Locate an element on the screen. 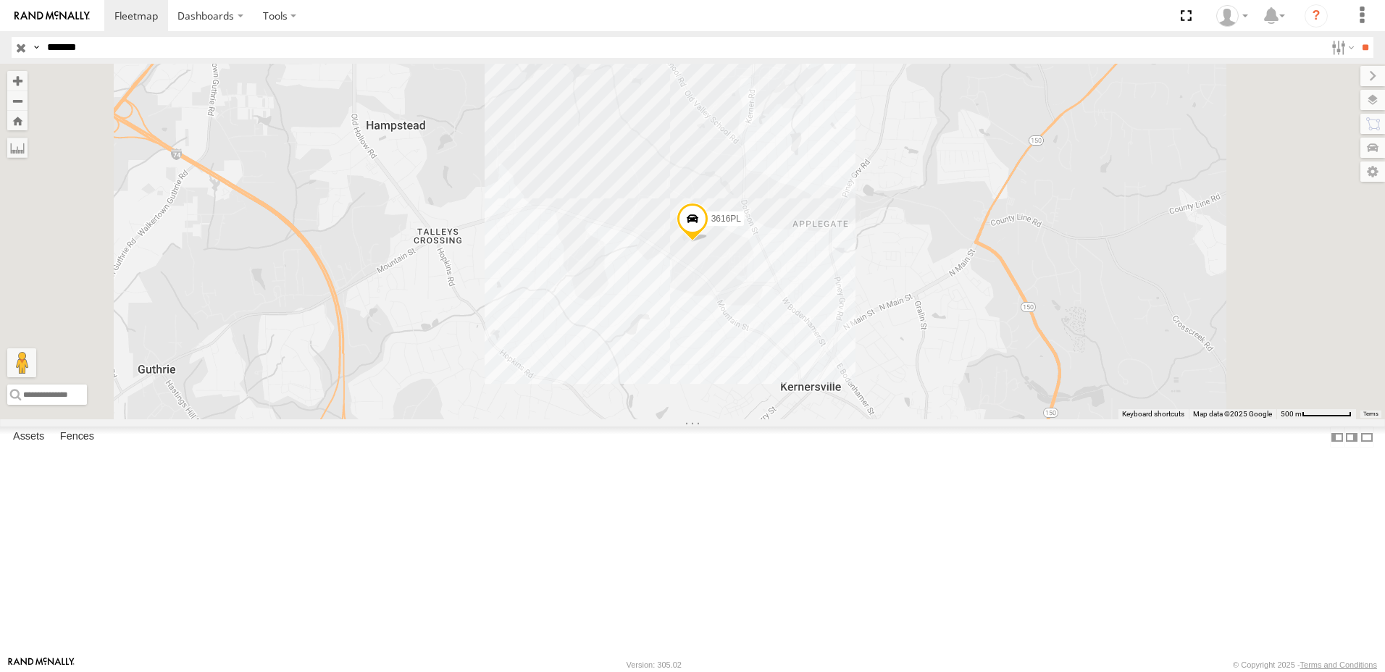 Image resolution: width=1385 pixels, height=672 pixels. span: Map data ©2025 Google is located at coordinates (1232, 414).